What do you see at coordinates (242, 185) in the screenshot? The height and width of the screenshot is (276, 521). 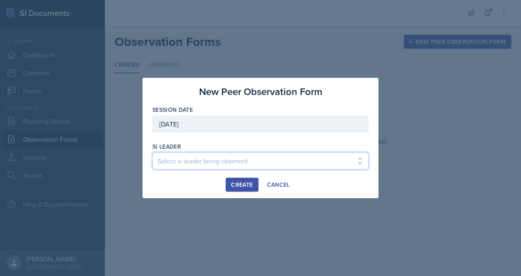 I see `button: Create` at bounding box center [242, 185].